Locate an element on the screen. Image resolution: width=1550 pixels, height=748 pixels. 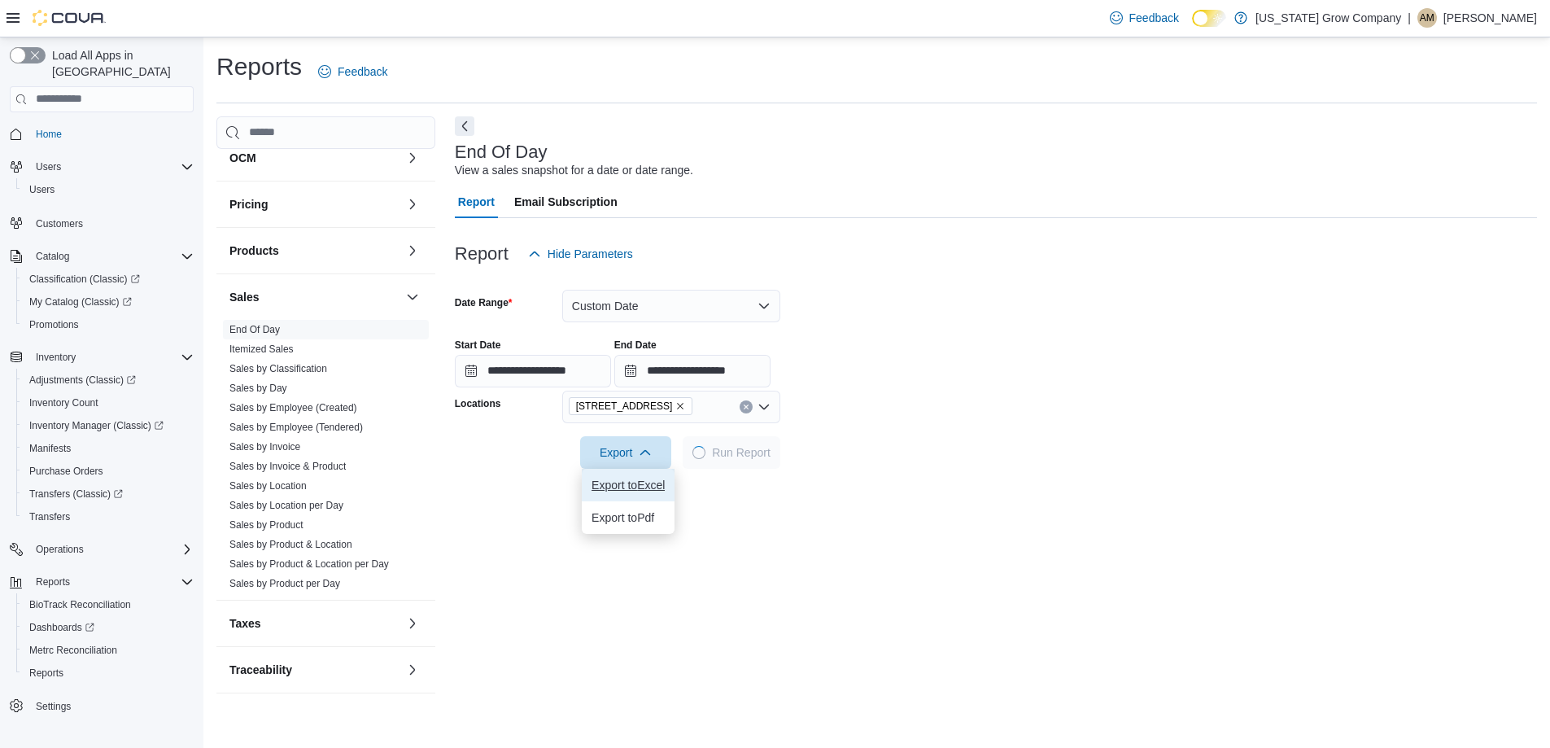
span: Manifests is located at coordinates (50, 448).